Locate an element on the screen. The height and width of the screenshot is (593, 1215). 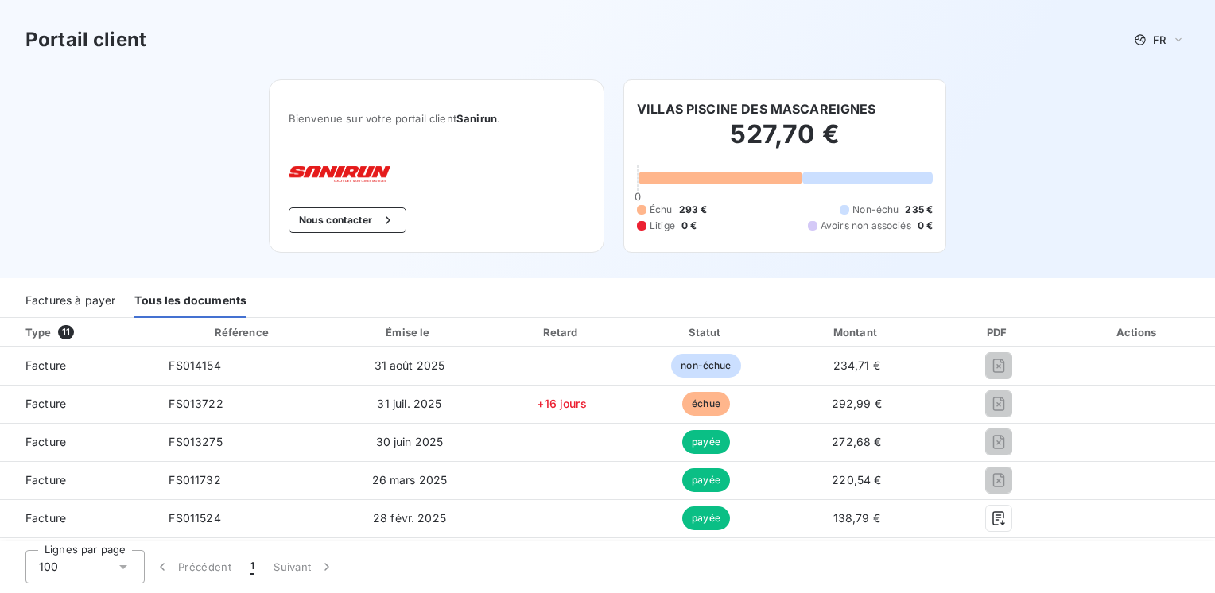
button: Précédent is located at coordinates (192, 567).